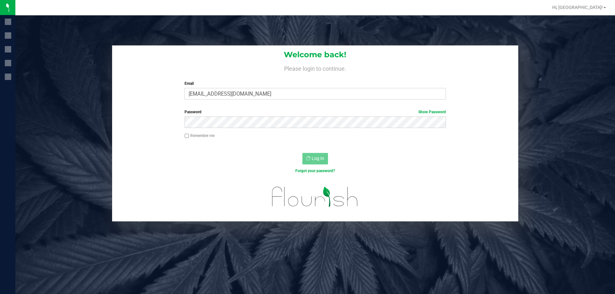 The width and height of the screenshot is (615, 294). Describe the element at coordinates (187, 136) in the screenshot. I see `input: Remember me` at that location.